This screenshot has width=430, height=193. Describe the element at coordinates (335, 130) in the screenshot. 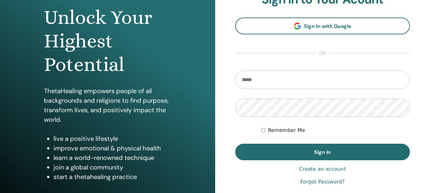

I see `div: Keep me authenticated indefinitely or until I manually logout` at that location.